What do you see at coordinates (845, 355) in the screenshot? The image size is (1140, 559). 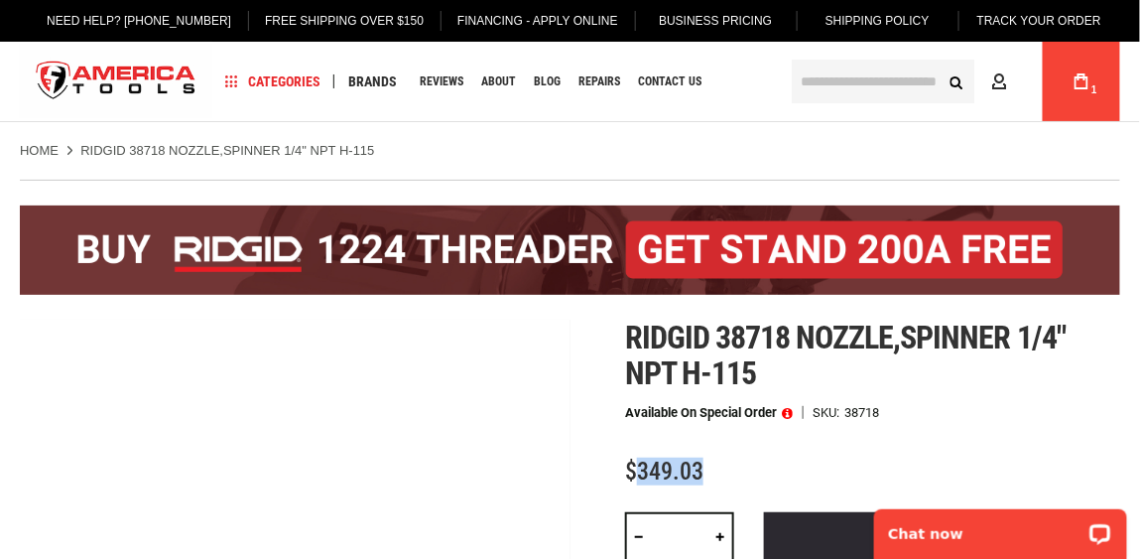 I see `span: Ridgid 38718 nozzle,spinner 1/4" npt h-115` at bounding box center [845, 355].